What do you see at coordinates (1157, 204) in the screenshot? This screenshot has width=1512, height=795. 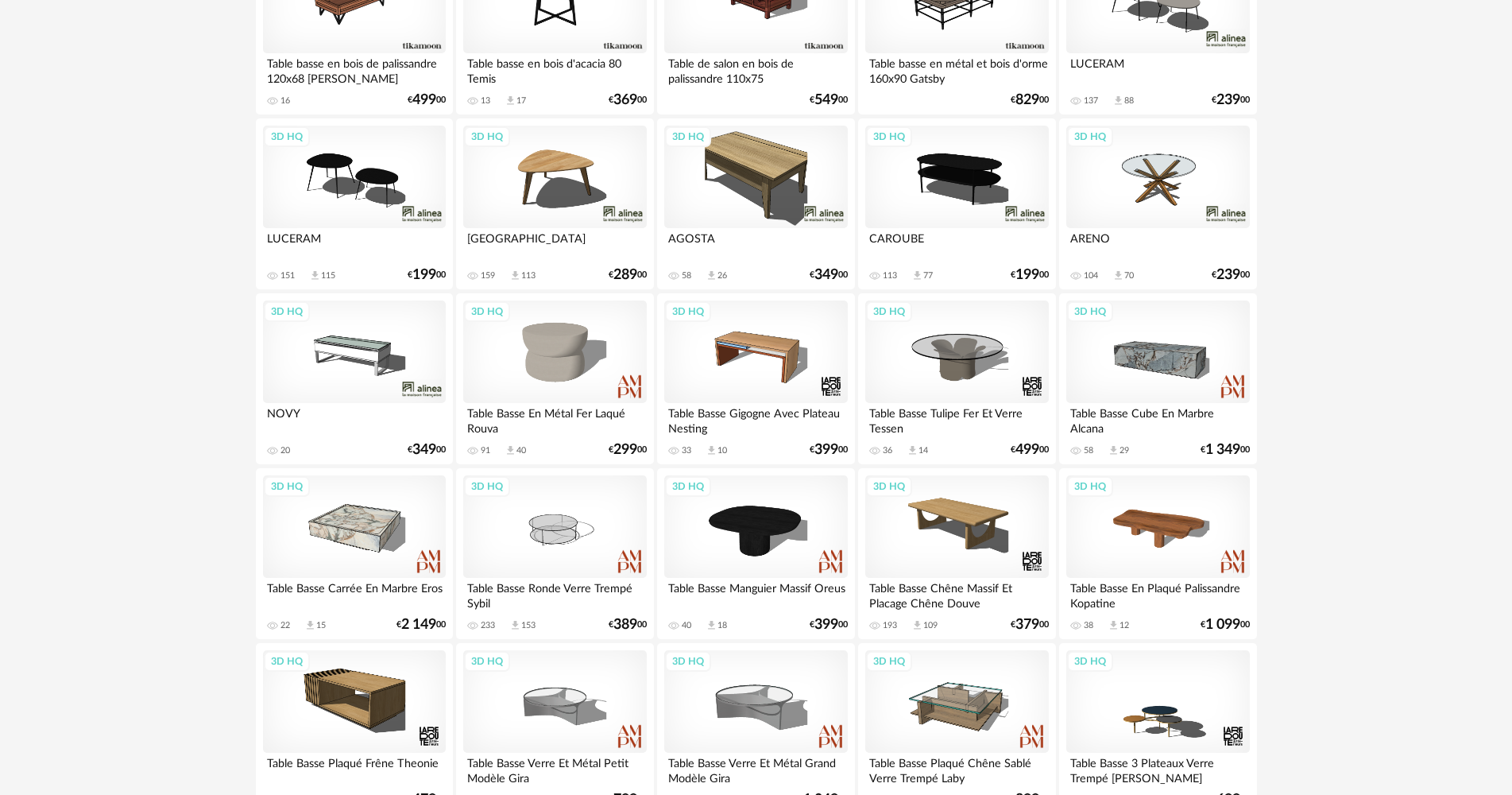 I see `a: 3D HQ ARENO 104 Download icon 70 €23900` at bounding box center [1157, 204].